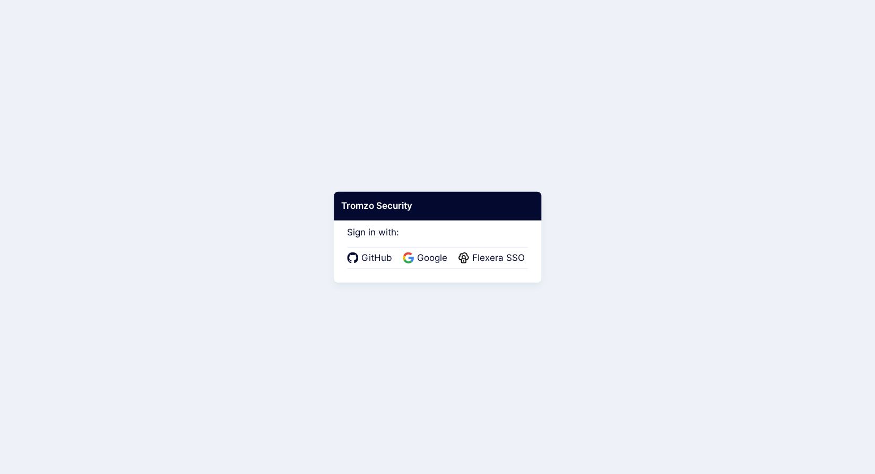  What do you see at coordinates (371, 258) in the screenshot?
I see `a: GitHub` at bounding box center [371, 258].